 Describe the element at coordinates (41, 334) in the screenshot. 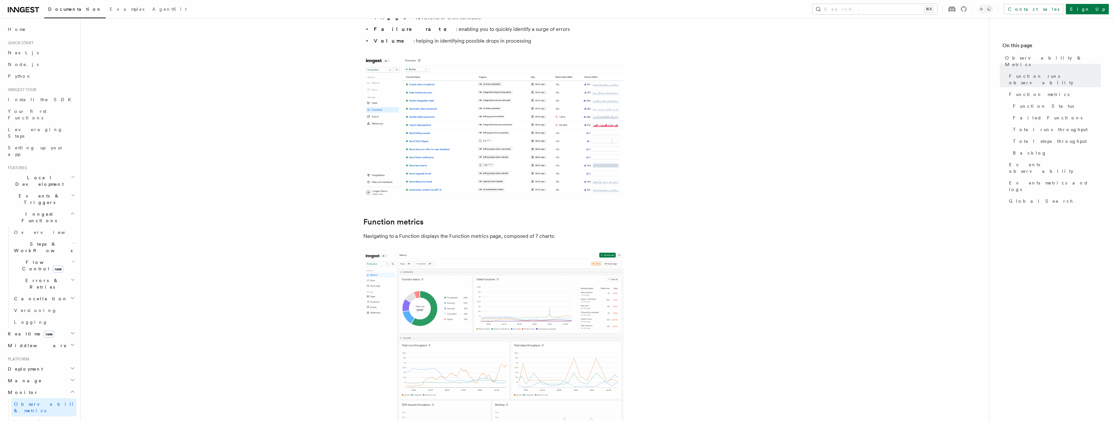

I see `button: Realtimenew` at that location.